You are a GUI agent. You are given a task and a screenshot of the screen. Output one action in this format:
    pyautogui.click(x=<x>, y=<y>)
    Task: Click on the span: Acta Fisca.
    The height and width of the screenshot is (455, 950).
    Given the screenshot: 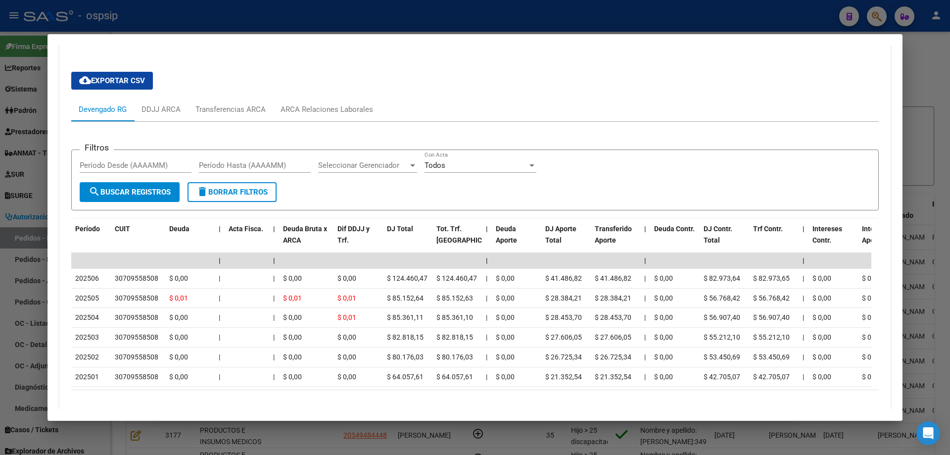 What is the action you would take?
    pyautogui.click(x=246, y=229)
    